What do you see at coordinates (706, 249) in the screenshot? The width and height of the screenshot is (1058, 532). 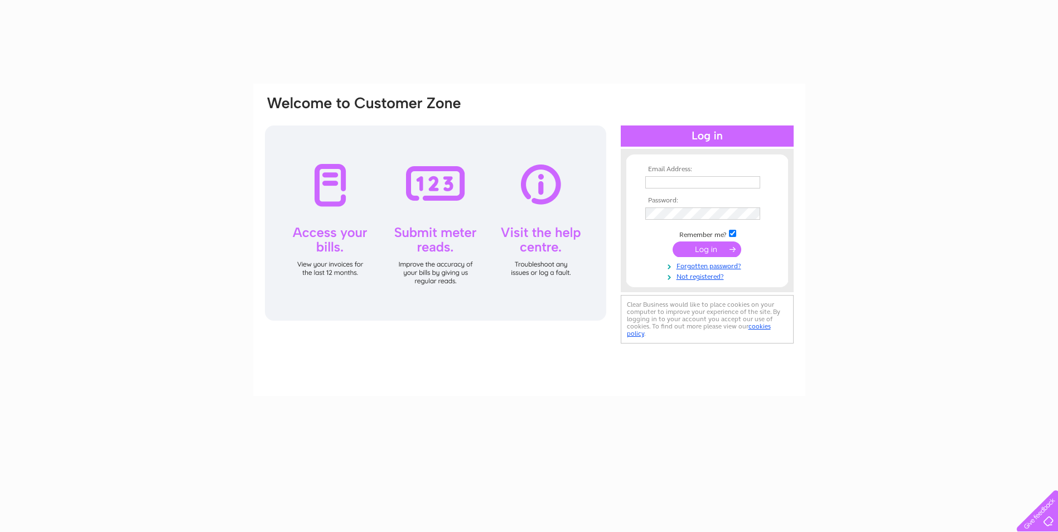 I see `input: Submit` at bounding box center [706, 249].